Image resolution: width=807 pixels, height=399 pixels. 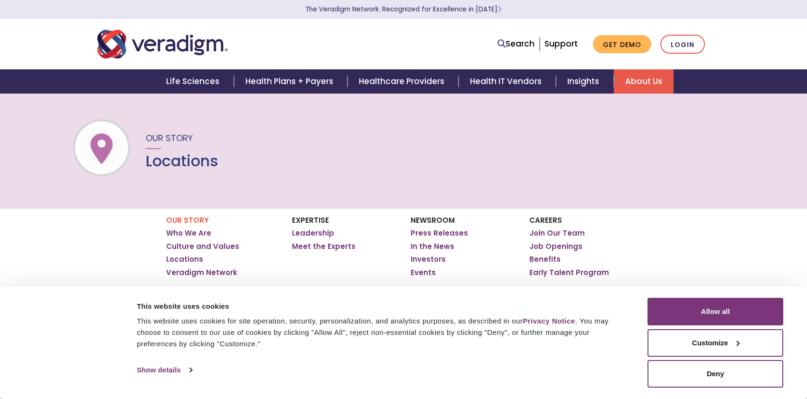 I want to click on a: Get Demo, so click(x=622, y=44).